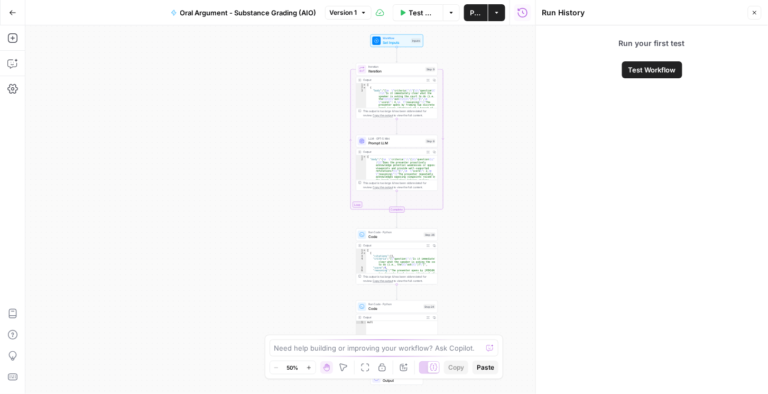  Describe the element at coordinates (249, 13) in the screenshot. I see `span: Oral Argument - Substance Grading (AIO)` at that location.